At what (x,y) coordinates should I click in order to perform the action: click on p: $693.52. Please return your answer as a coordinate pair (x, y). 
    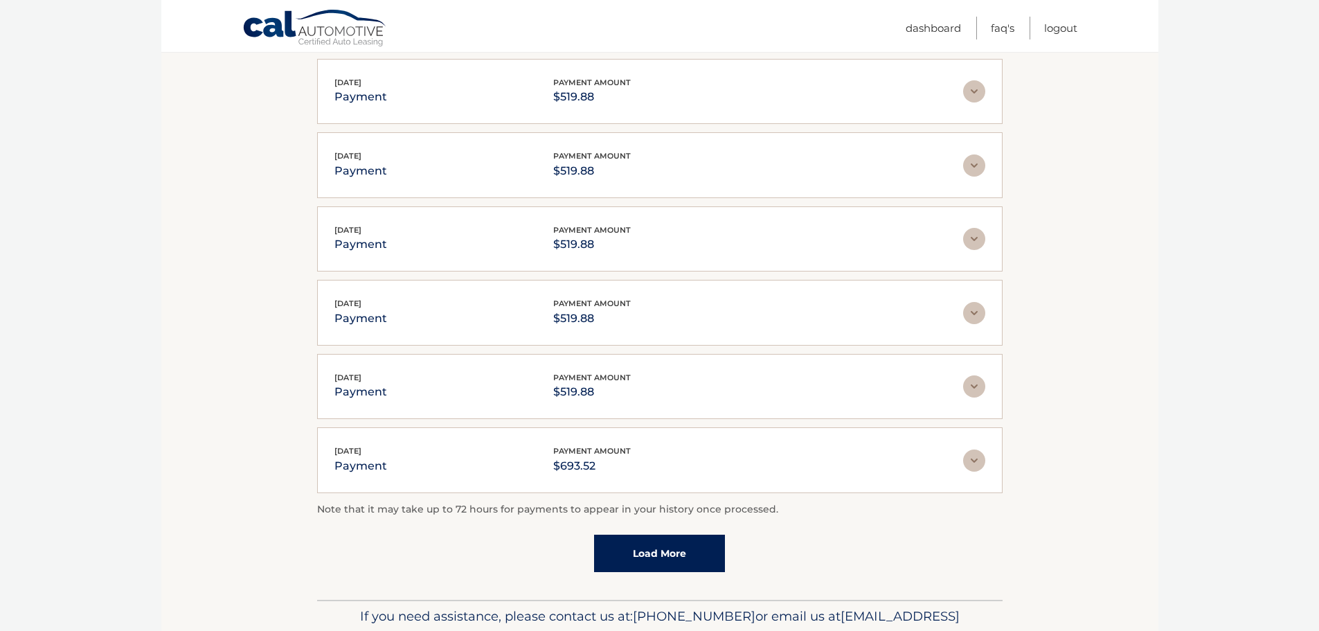
    Looking at the image, I should click on (592, 466).